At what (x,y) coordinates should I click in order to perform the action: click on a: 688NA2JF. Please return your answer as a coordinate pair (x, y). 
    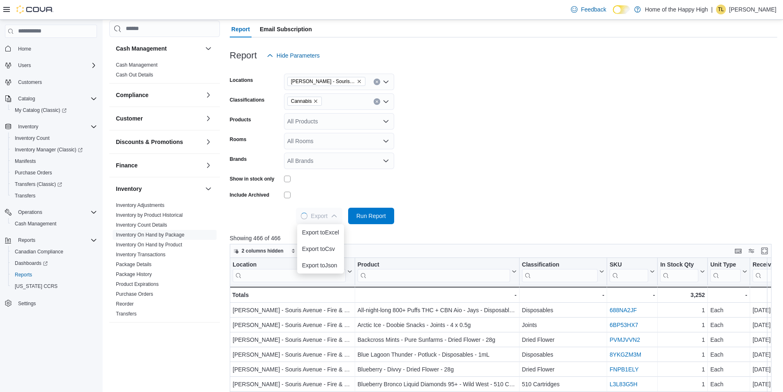
    Looking at the image, I should click on (624, 310).